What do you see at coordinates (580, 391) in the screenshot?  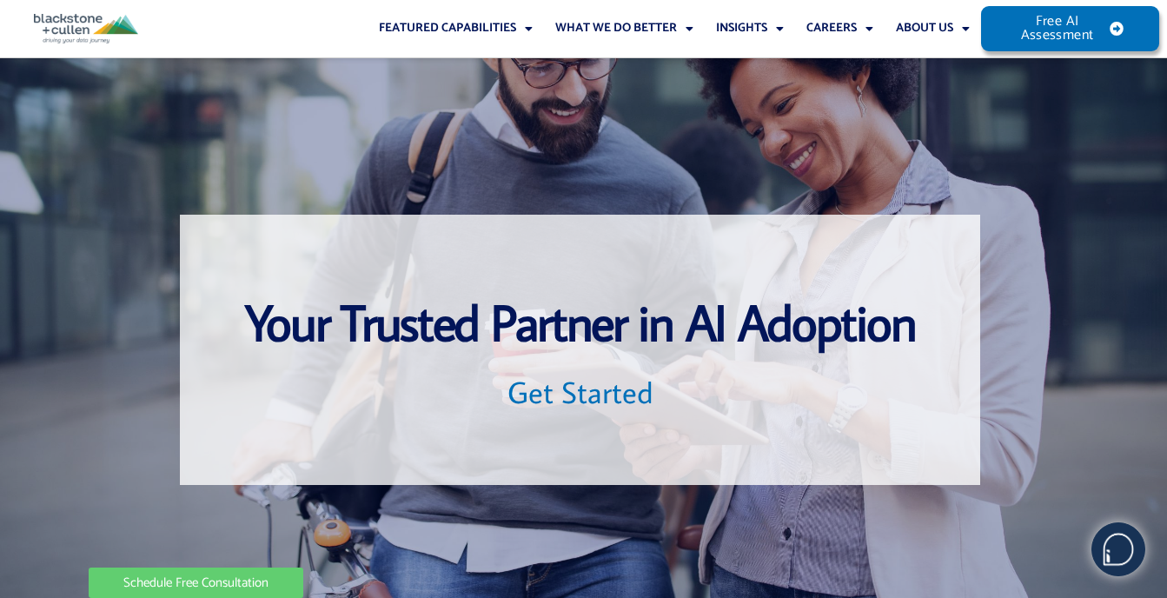 I see `a: Get Started` at bounding box center [580, 391].